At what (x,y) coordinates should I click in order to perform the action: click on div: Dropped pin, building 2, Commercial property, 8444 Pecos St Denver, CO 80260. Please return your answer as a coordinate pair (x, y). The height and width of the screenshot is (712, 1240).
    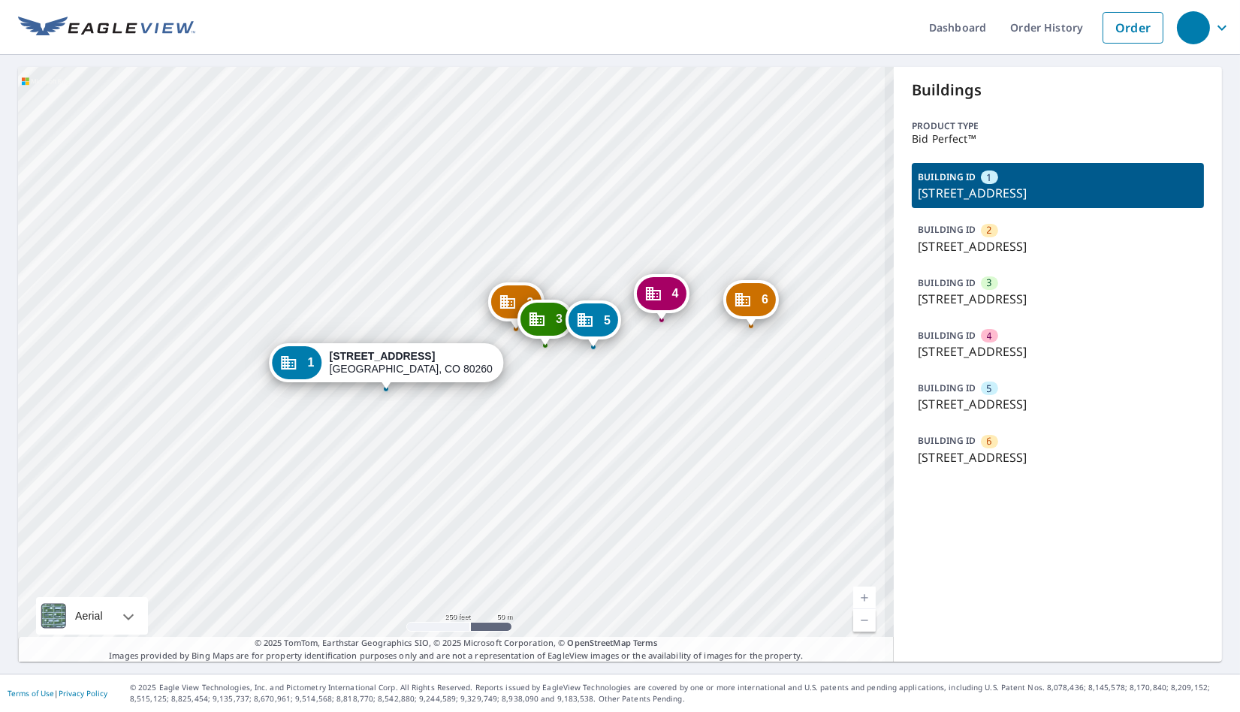
    Looking at the image, I should click on (516, 306).